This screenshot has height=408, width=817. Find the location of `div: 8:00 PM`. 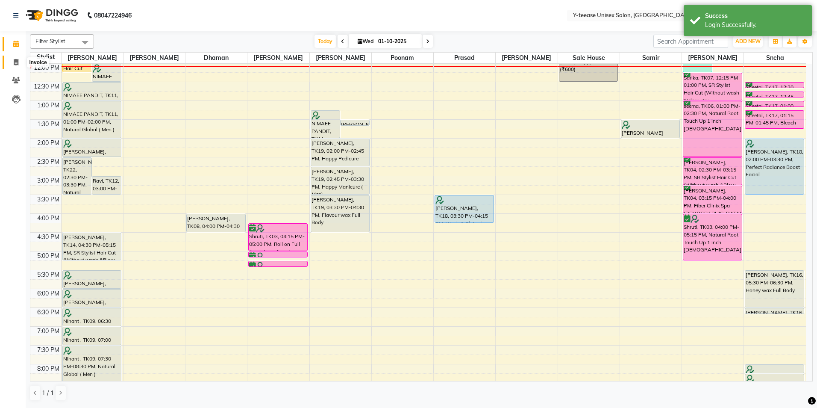

div: 8:00 PM is located at coordinates (48, 368).